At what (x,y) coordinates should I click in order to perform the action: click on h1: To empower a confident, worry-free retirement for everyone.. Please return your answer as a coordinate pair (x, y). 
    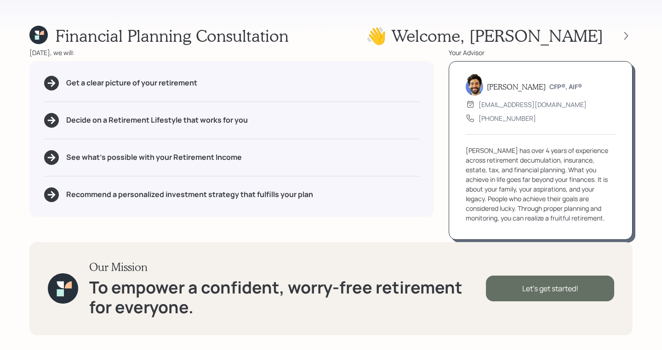
    Looking at the image, I should click on (287, 297).